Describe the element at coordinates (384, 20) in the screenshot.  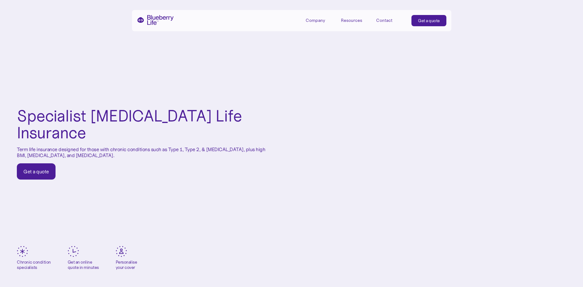
I see `div: Contact` at that location.